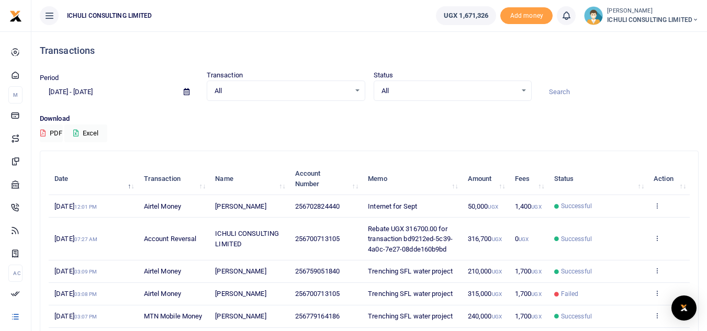 Image resolution: width=707 pixels, height=331 pixels. I want to click on label: Period, so click(49, 78).